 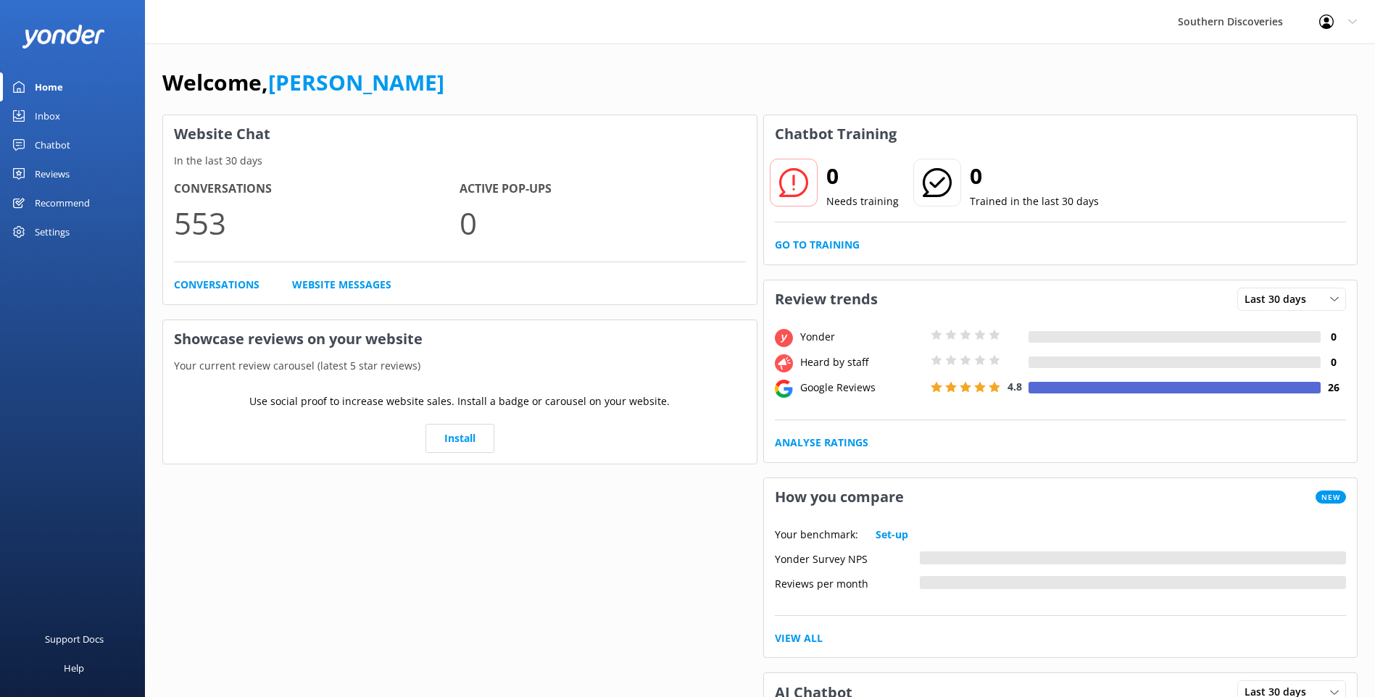 I want to click on div: Chatbot, so click(x=52, y=145).